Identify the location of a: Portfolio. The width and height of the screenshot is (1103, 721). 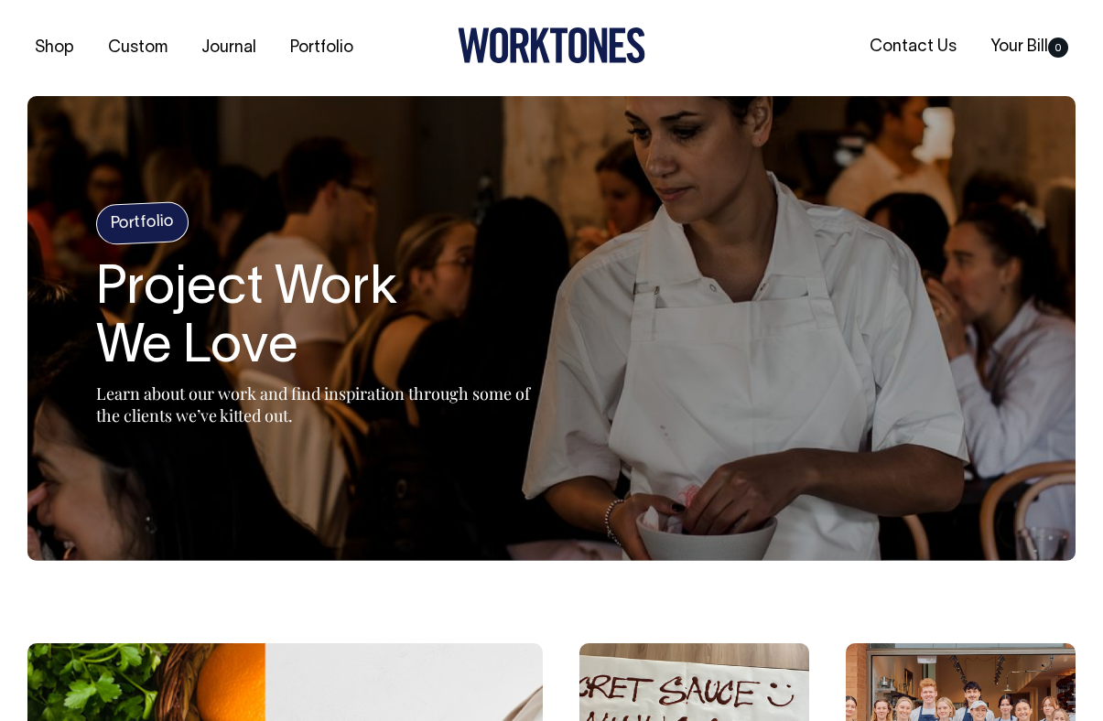
(321, 48).